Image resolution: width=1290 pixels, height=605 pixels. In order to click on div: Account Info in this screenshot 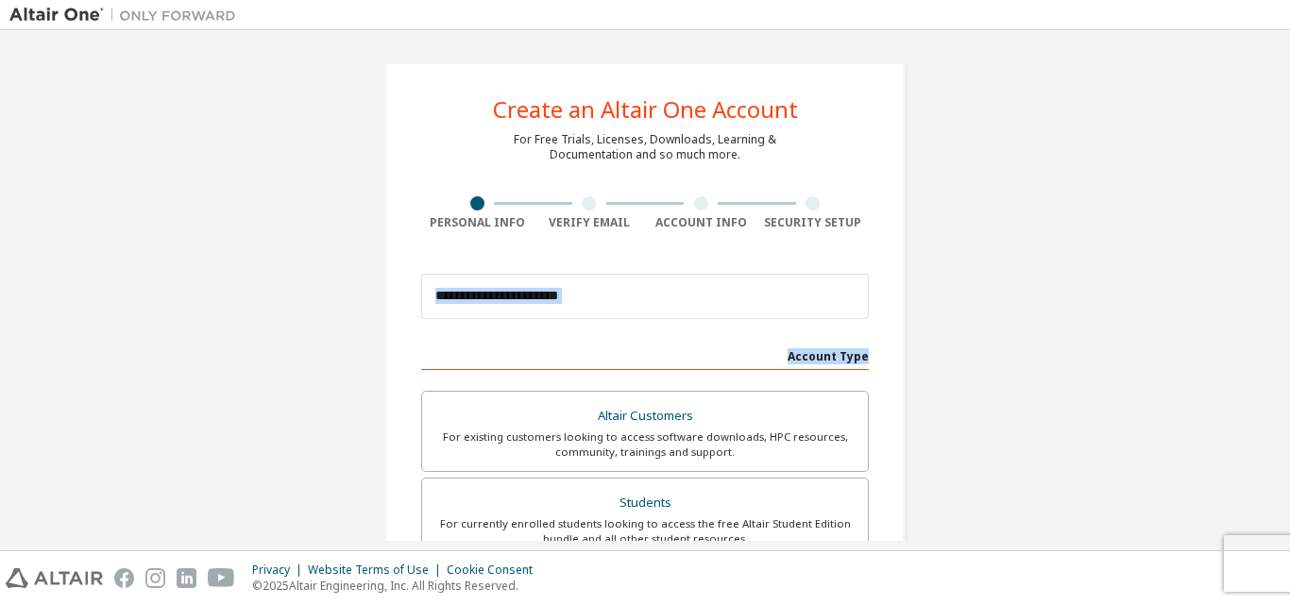, I will do `click(701, 223)`.